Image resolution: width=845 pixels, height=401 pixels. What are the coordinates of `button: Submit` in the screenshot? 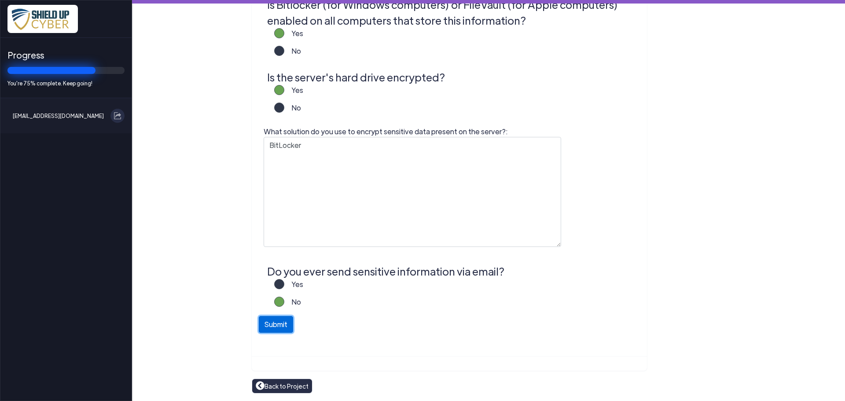 It's located at (276, 324).